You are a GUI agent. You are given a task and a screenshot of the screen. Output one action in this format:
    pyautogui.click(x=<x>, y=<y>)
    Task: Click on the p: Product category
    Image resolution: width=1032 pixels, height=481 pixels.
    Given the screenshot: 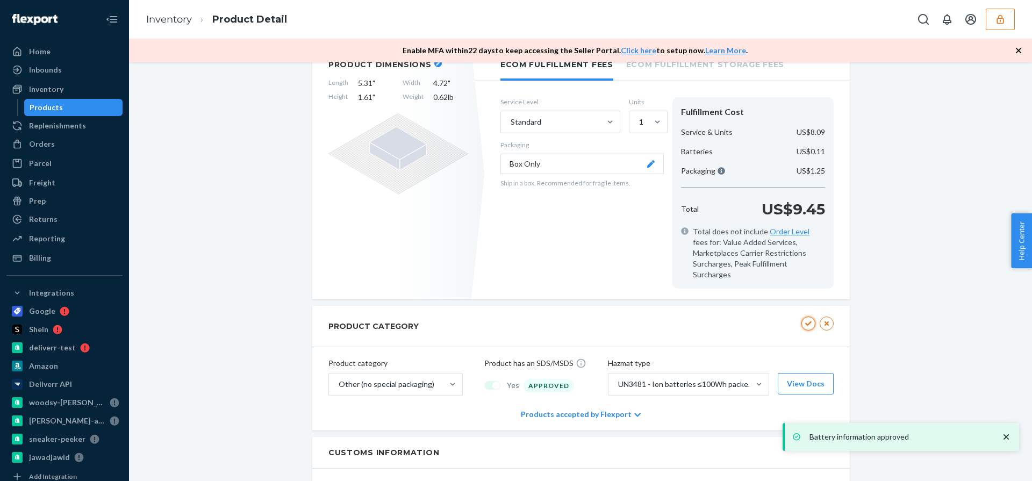 What is the action you would take?
    pyautogui.click(x=396, y=363)
    